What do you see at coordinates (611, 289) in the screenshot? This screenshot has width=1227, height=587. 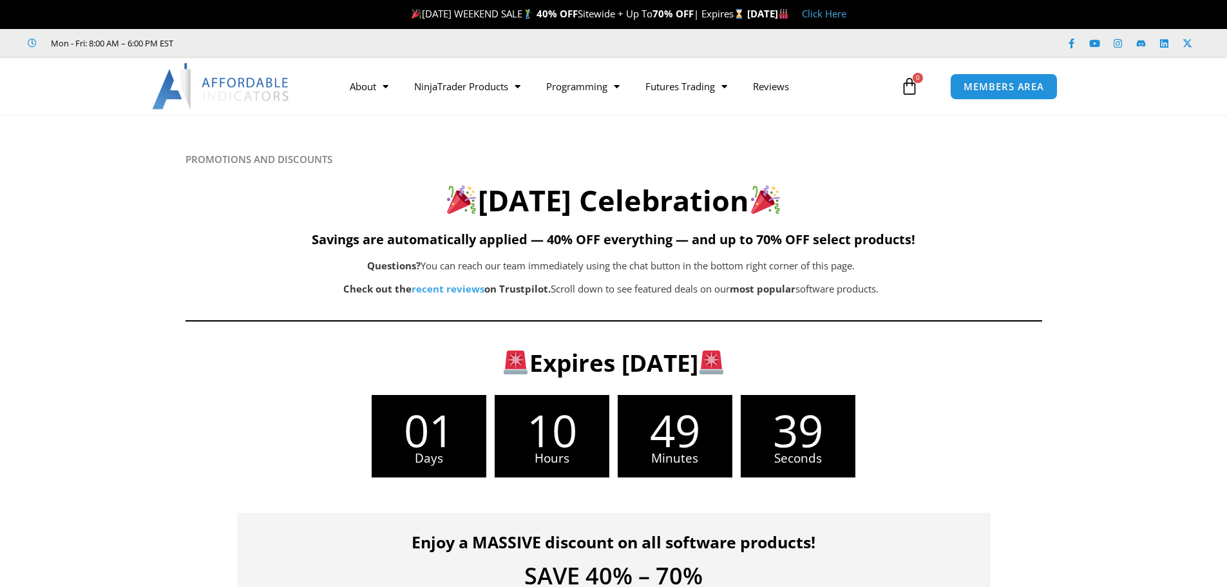 I see `p: Scroll down to see featured deals on our software products.` at bounding box center [611, 289].